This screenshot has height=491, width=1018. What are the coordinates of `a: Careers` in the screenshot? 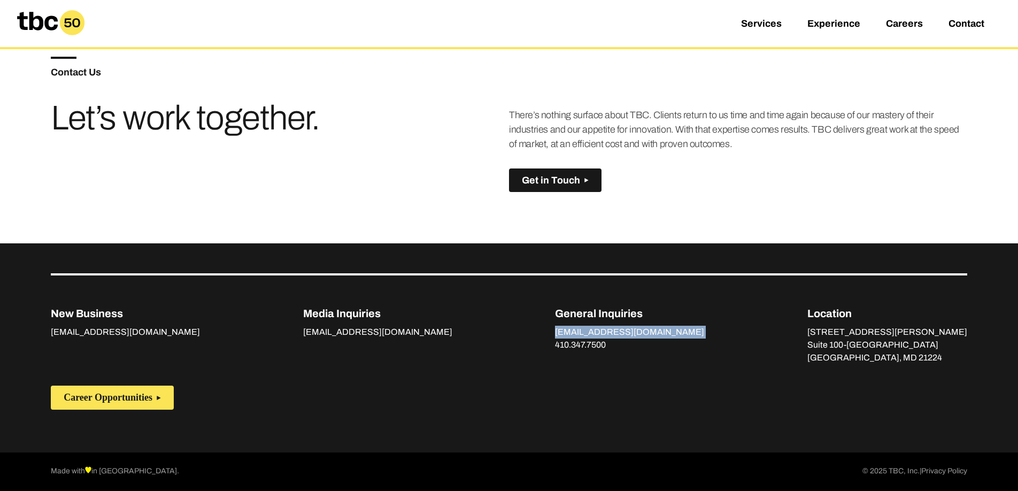 It's located at (904, 25).